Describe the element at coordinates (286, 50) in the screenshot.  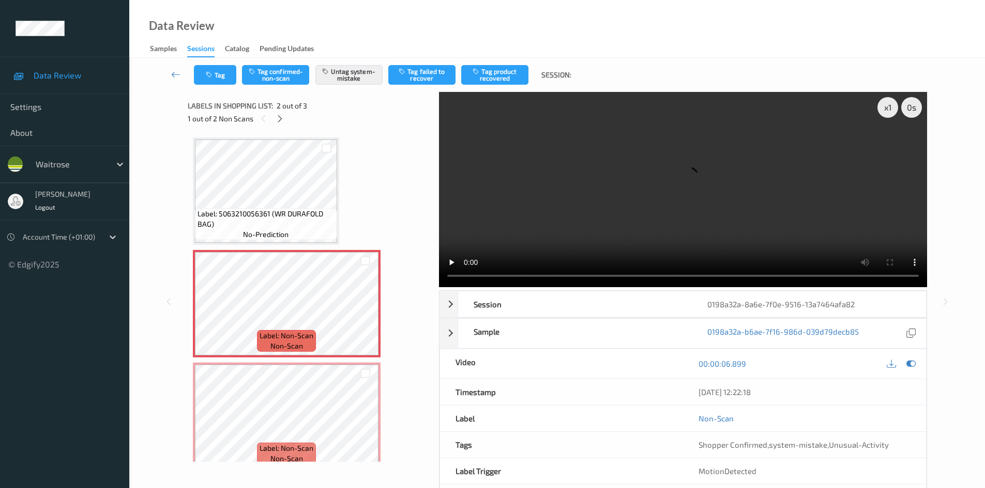
I see `div: Pending Updates` at that location.